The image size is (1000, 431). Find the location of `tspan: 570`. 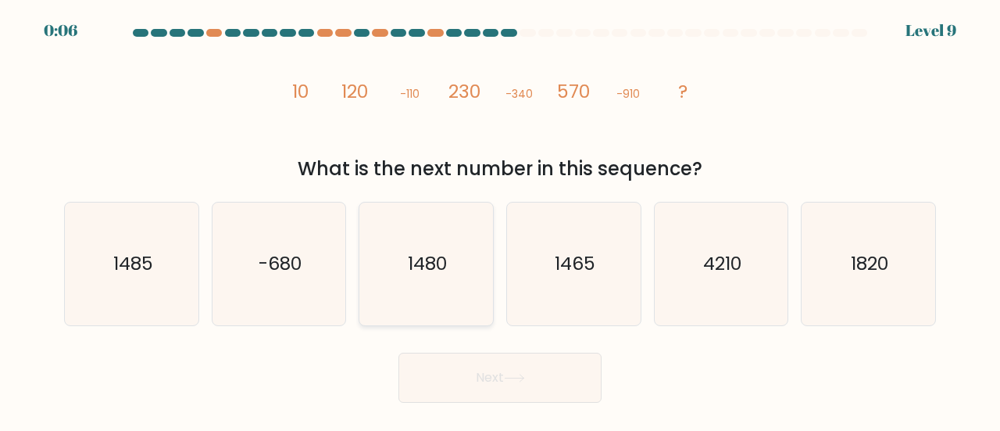

tspan: 570 is located at coordinates (574, 91).